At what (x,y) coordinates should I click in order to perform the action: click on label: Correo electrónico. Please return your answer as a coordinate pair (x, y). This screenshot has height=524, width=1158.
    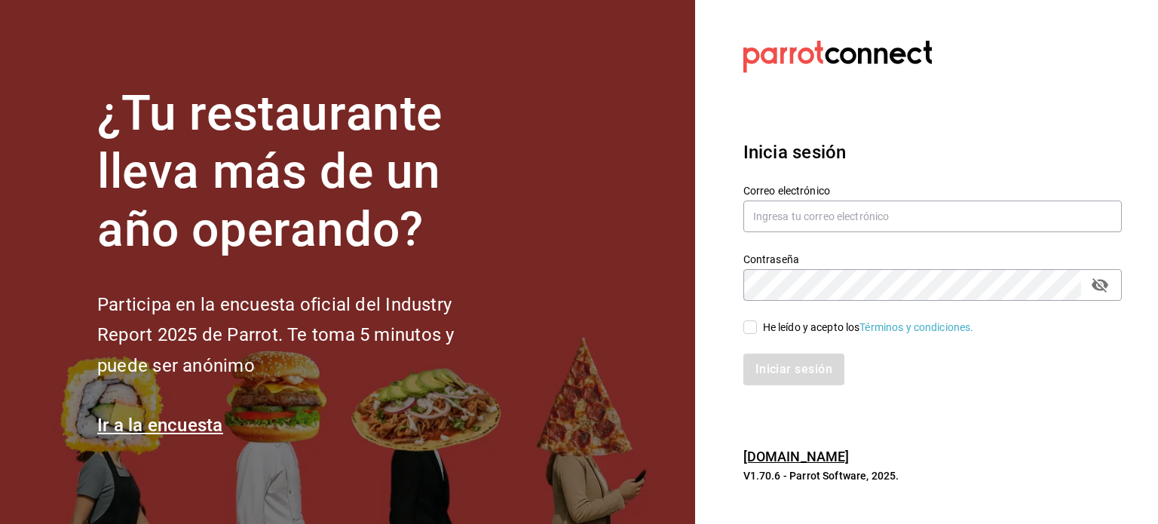
    Looking at the image, I should click on (932, 191).